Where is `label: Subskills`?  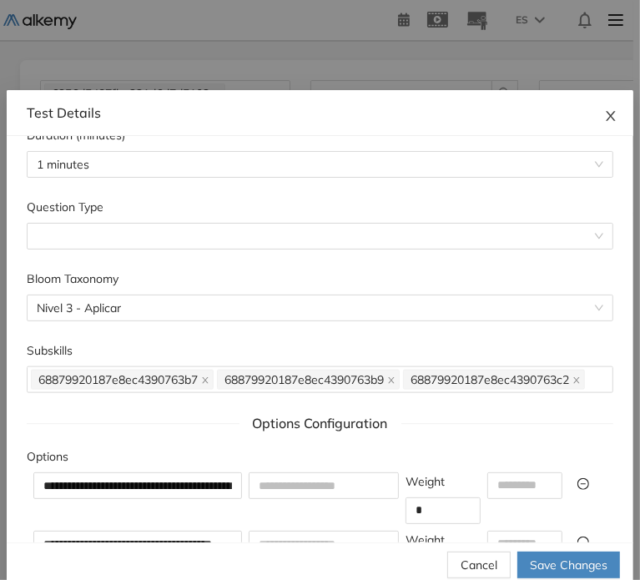 label: Subskills is located at coordinates (49, 351).